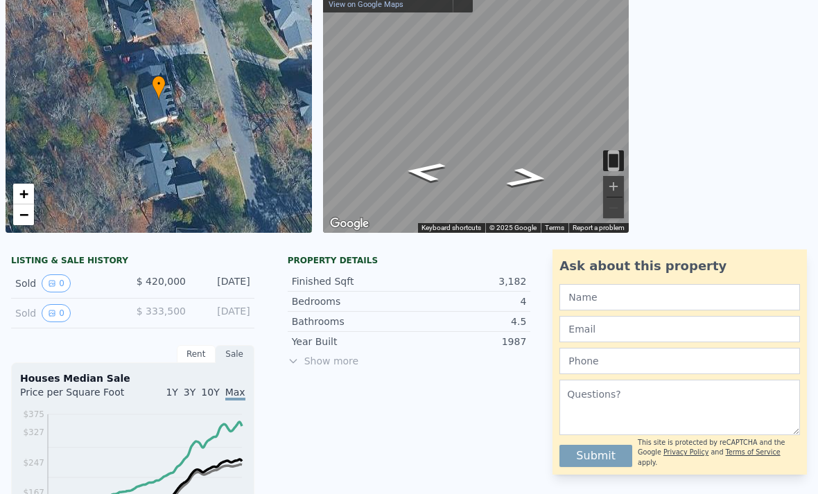 This screenshot has width=818, height=494. I want to click on div: Sale, so click(235, 354).